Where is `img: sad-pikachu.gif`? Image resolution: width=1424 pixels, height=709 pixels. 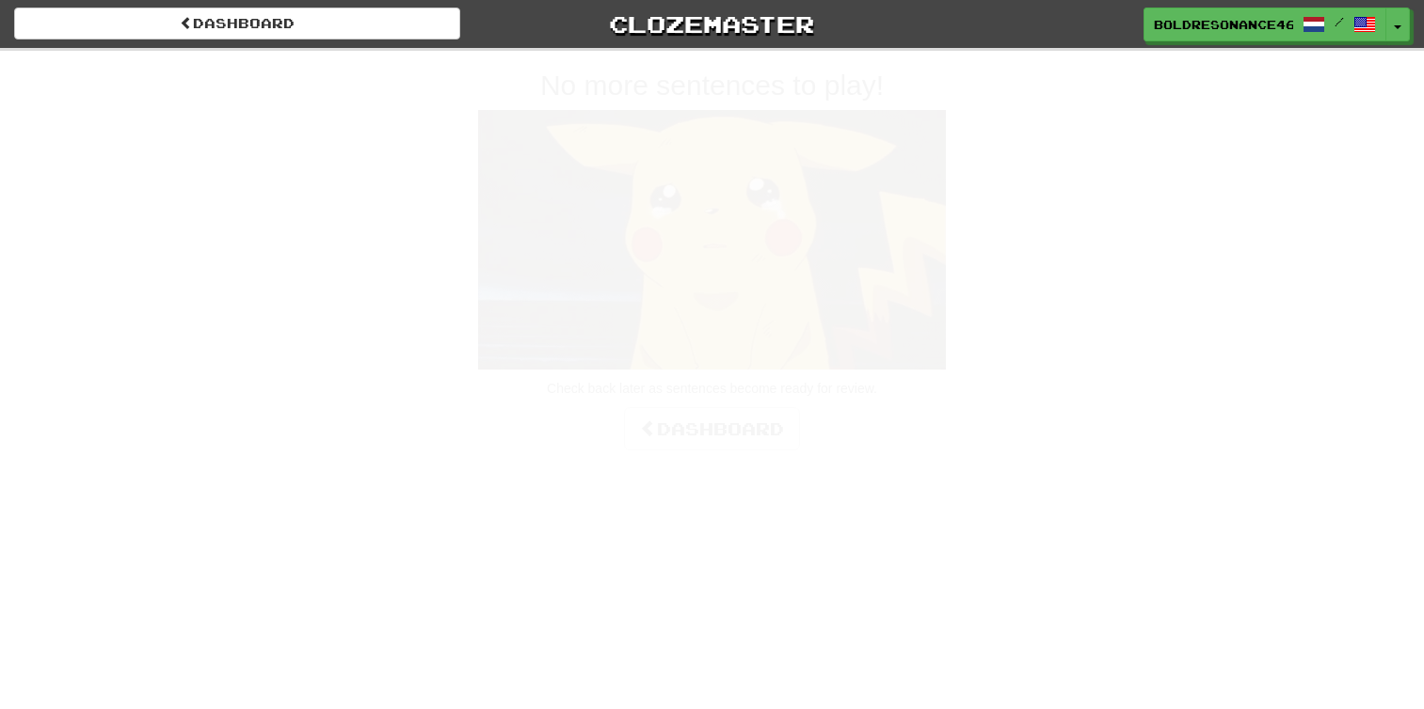 img: sad-pikachu.gif is located at coordinates (711, 240).